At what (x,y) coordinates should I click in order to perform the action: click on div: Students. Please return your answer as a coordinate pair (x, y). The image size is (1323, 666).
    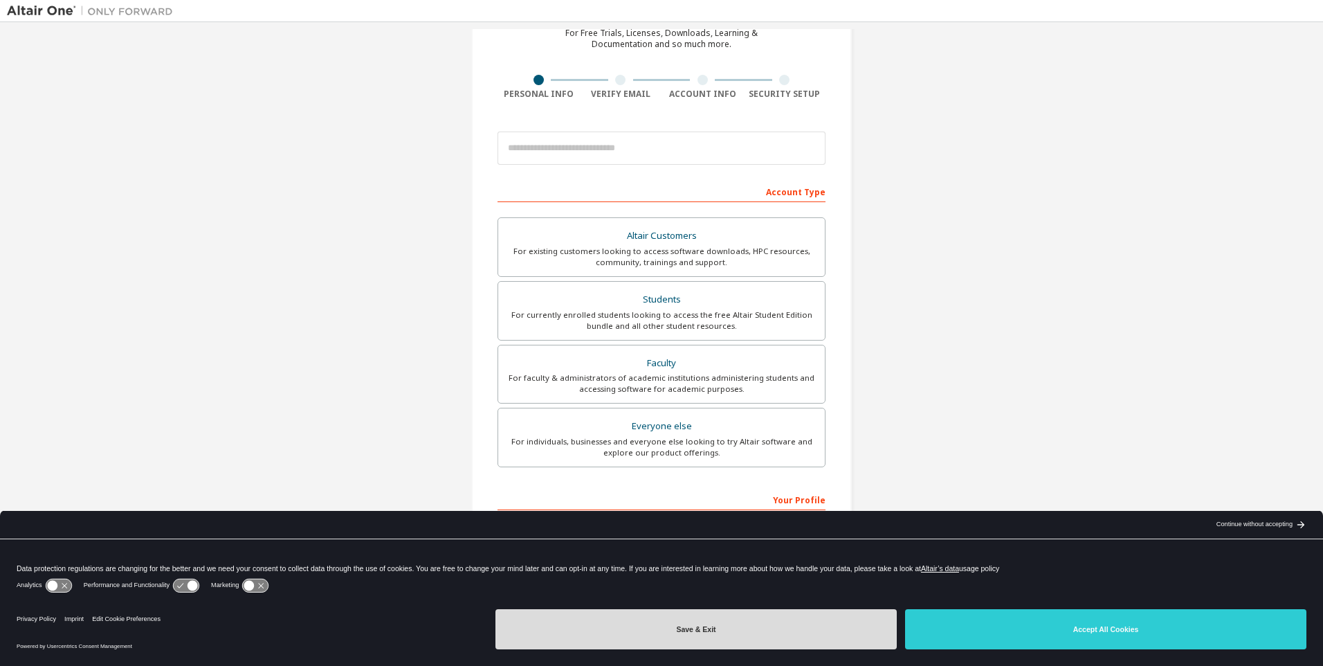
    Looking at the image, I should click on (662, 300).